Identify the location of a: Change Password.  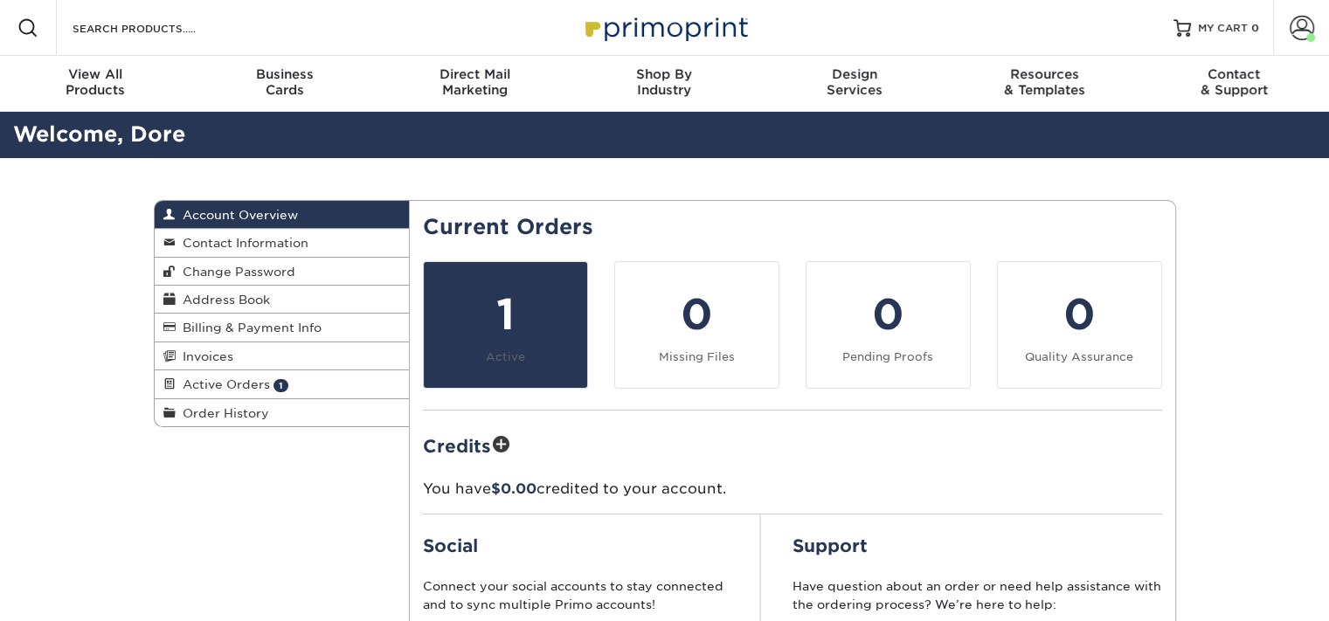
(282, 272).